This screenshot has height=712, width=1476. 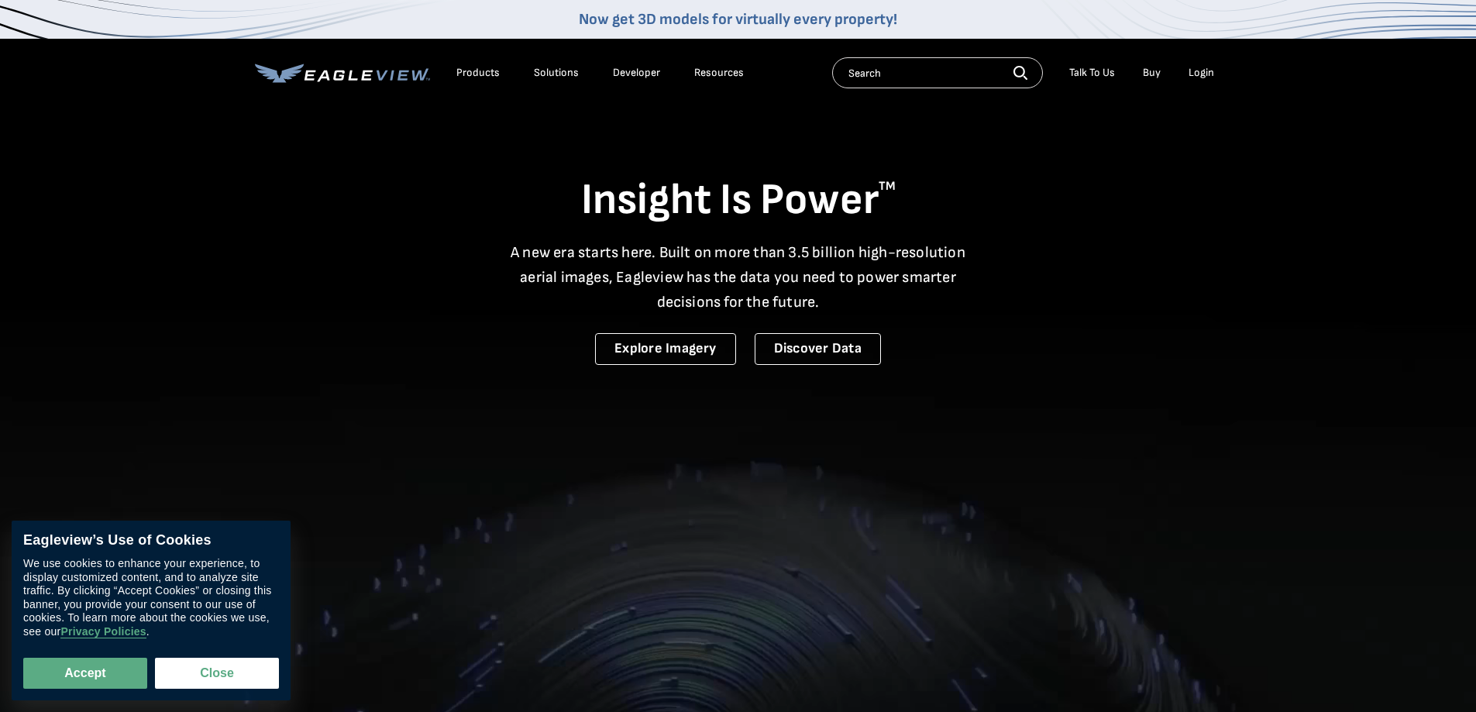 What do you see at coordinates (938, 73) in the screenshot?
I see `input: Search` at bounding box center [938, 73].